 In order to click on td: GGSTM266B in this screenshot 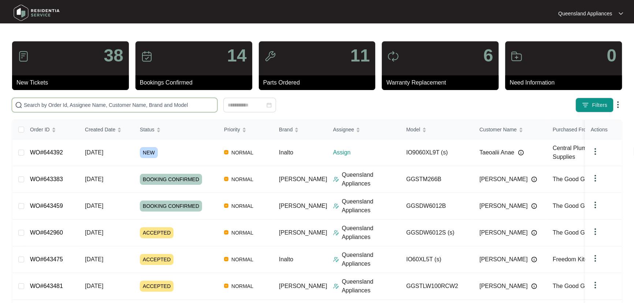, I will do `click(437, 179)`.